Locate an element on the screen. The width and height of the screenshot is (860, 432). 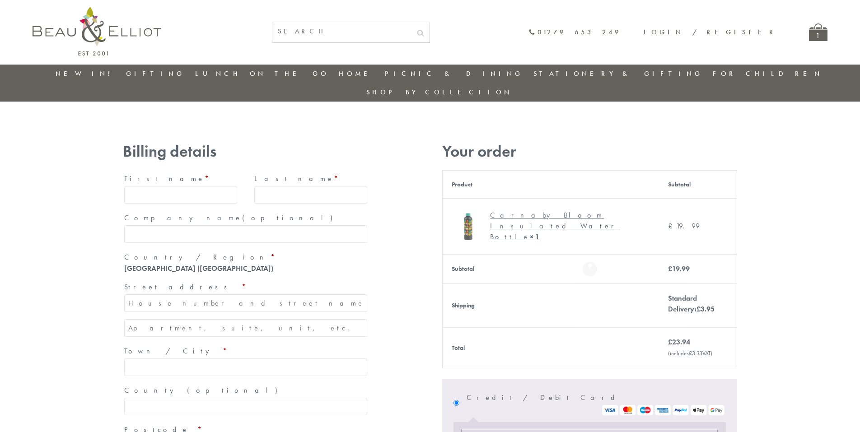
a: Gifting is located at coordinates (155, 74).